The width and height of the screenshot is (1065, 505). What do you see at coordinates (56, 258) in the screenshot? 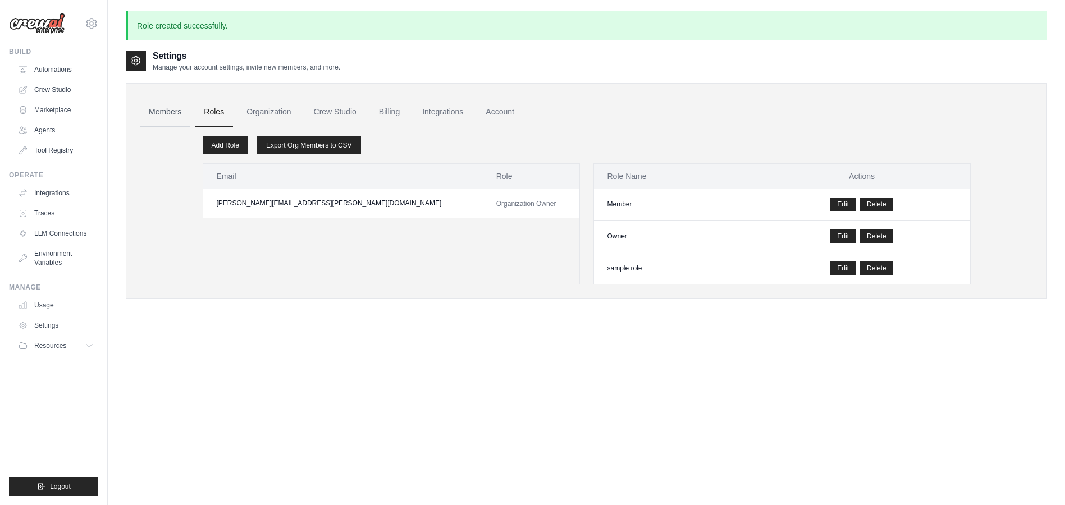
I see `a: Environment Variables` at bounding box center [56, 258].